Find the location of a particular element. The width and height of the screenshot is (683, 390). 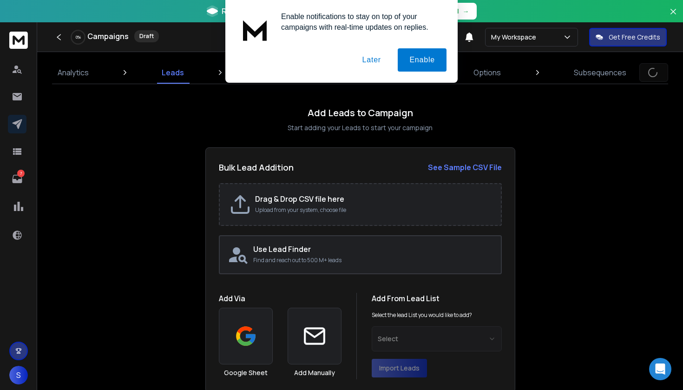

p: Select the lead List you would like to add? is located at coordinates (422, 315).